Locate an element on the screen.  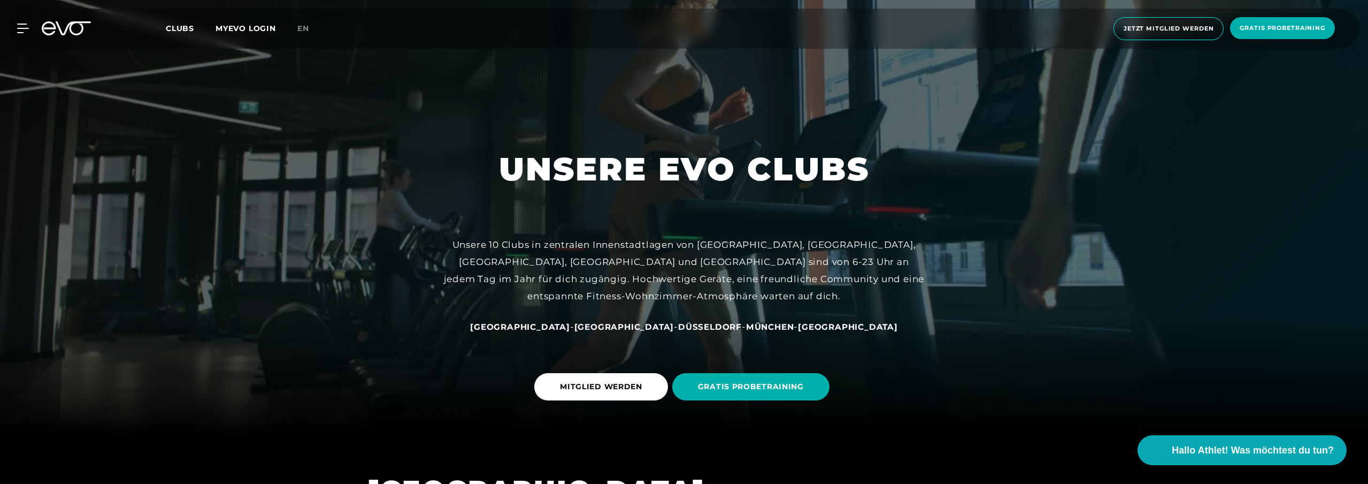
span: en is located at coordinates (303, 28).